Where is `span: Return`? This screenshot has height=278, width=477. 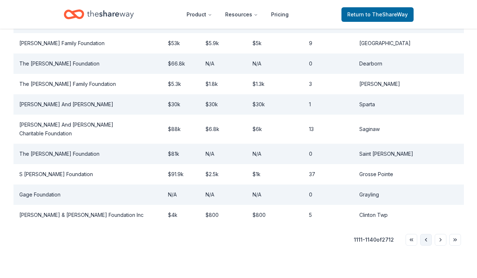 span: Return is located at coordinates (377, 15).